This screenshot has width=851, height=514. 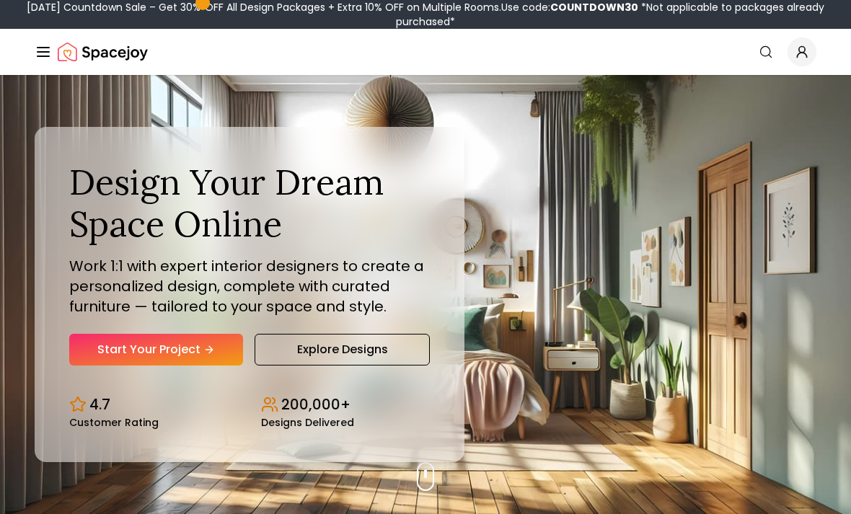 What do you see at coordinates (100, 405) in the screenshot?
I see `p: 4.7` at bounding box center [100, 405].